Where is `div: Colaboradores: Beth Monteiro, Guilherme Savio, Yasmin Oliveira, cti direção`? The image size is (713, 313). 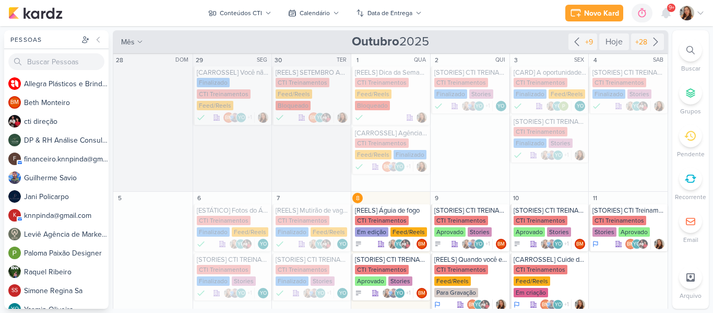 div: Colaboradores: Beth Monteiro, Guilherme Savio, Yasmin Oliveira, cti direção is located at coordinates (239, 117).